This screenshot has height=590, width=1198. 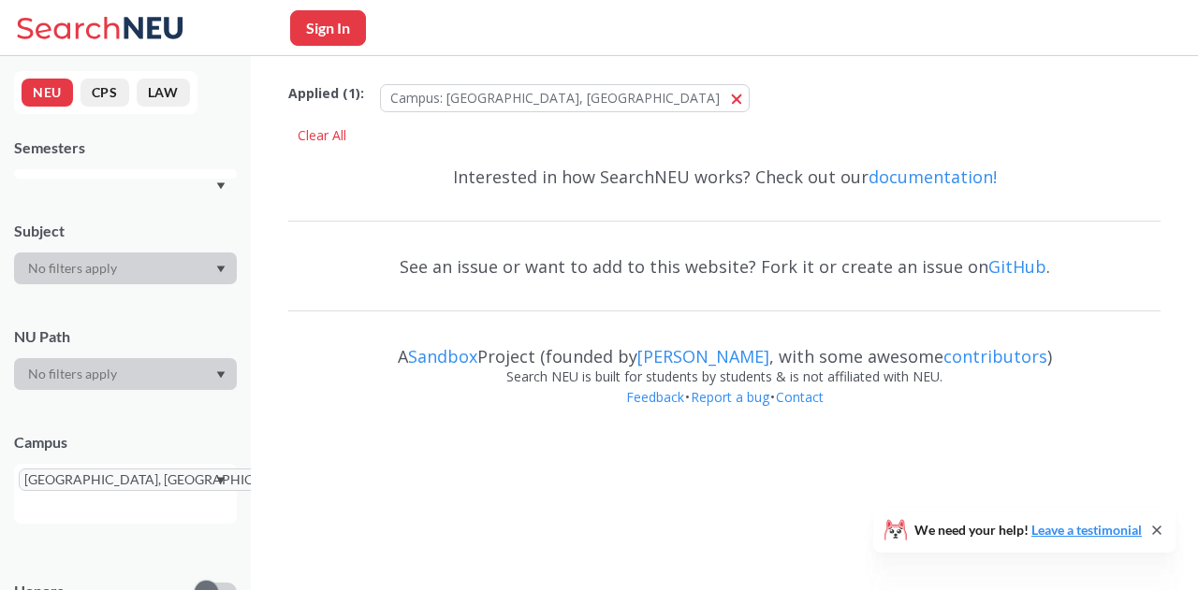 What do you see at coordinates (125, 231) in the screenshot?
I see `div: Subject` at bounding box center [125, 231].